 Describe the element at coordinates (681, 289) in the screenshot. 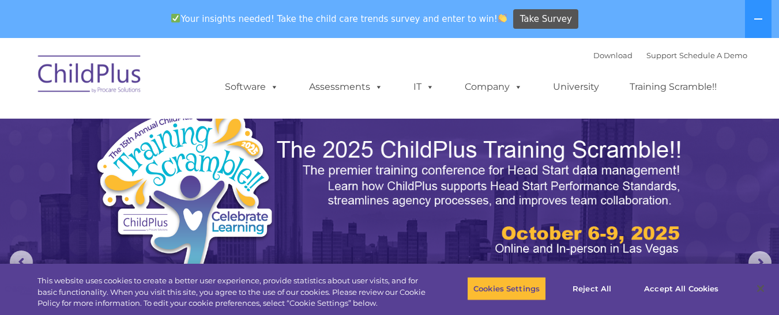

I see `button: Accept All Cookies` at that location.